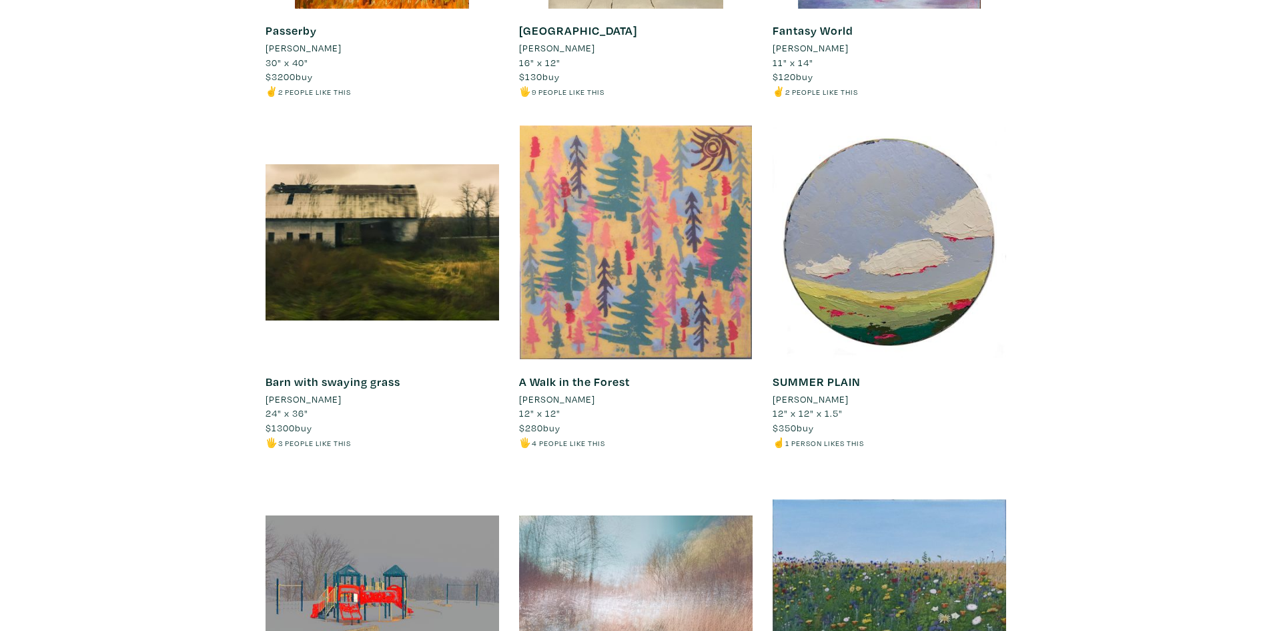 This screenshot has height=631, width=1271. What do you see at coordinates (793, 62) in the screenshot?
I see `span: 11" x 14"` at bounding box center [793, 62].